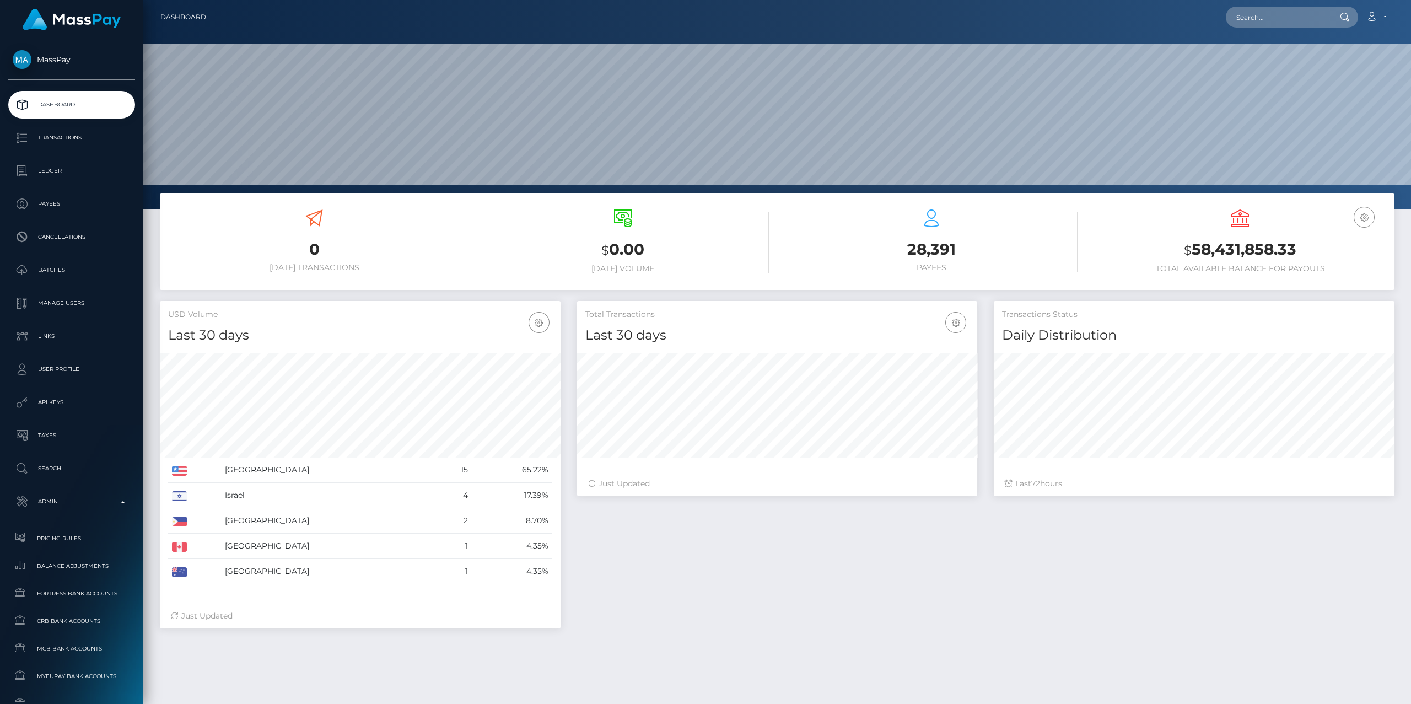 The height and width of the screenshot is (704, 1411). What do you see at coordinates (72, 336) in the screenshot?
I see `p: Links` at bounding box center [72, 336].